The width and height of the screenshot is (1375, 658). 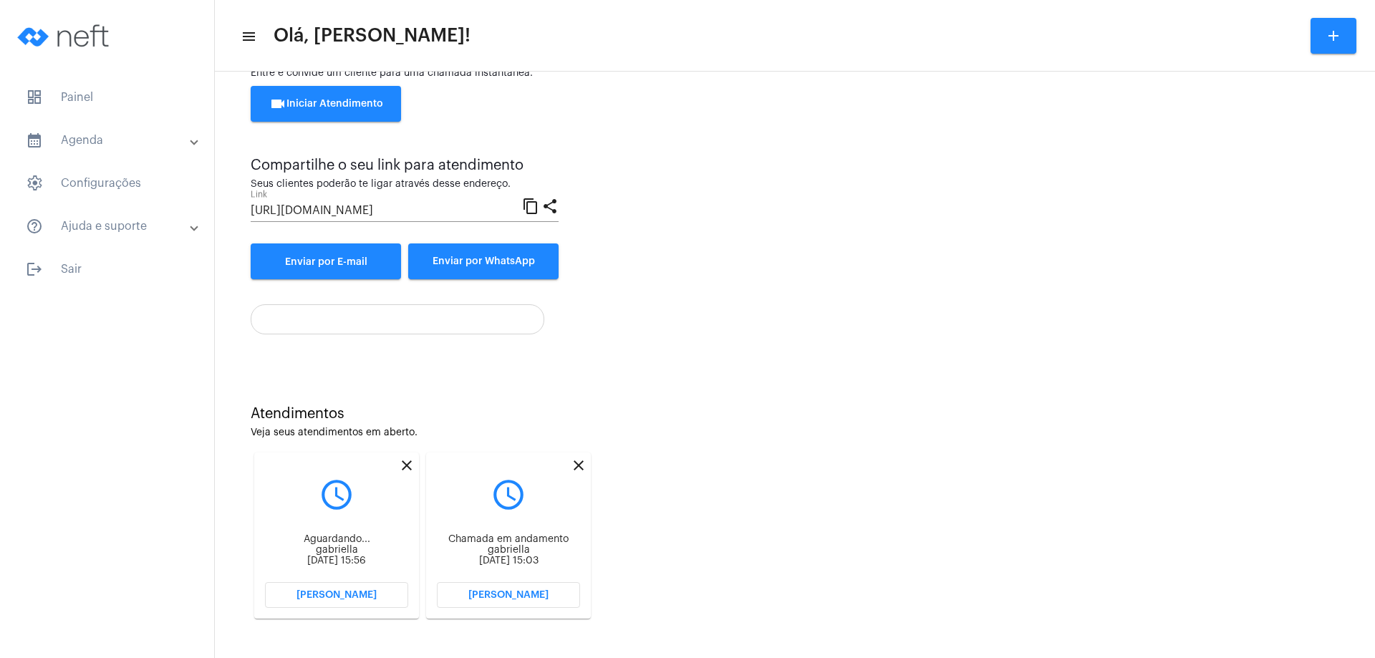 What do you see at coordinates (107, 183) in the screenshot?
I see `span: Configurações` at bounding box center [107, 183].